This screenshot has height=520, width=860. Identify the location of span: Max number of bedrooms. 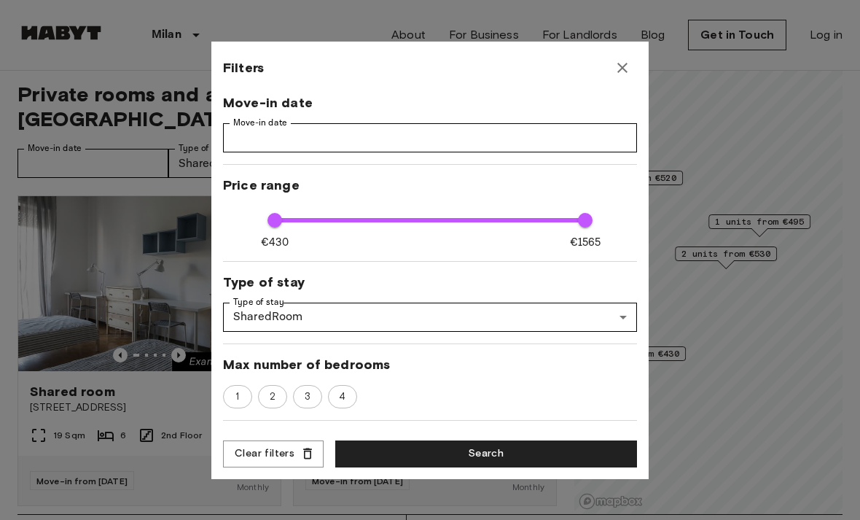
(430, 364).